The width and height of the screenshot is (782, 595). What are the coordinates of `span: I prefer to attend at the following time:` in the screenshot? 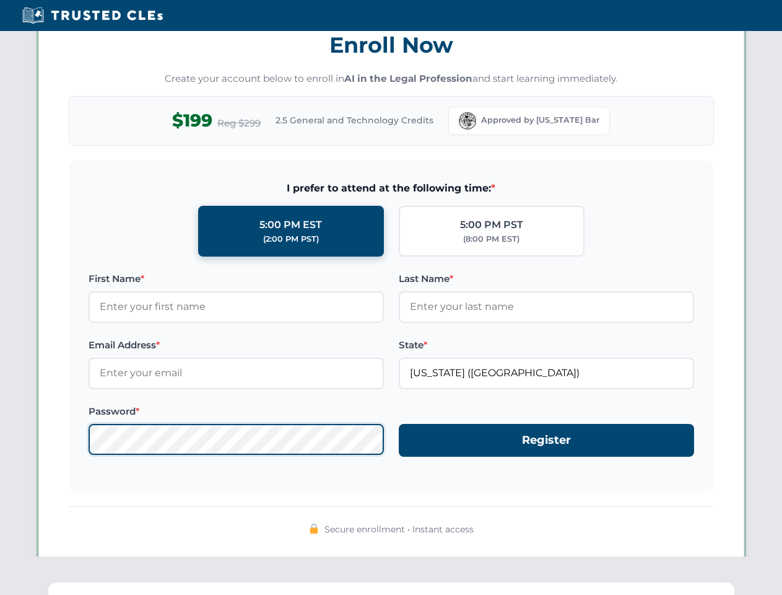 It's located at (391, 188).